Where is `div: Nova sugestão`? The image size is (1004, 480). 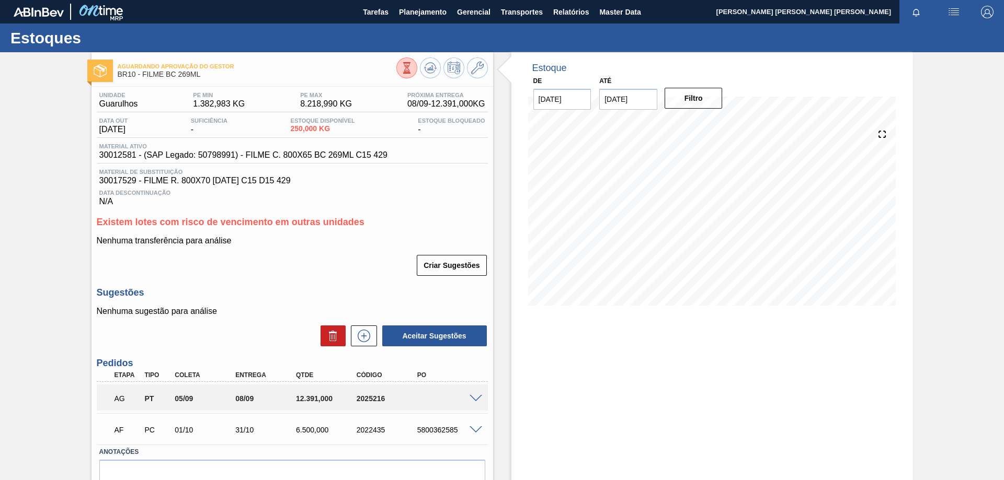 div: Nova sugestão is located at coordinates (361, 336).